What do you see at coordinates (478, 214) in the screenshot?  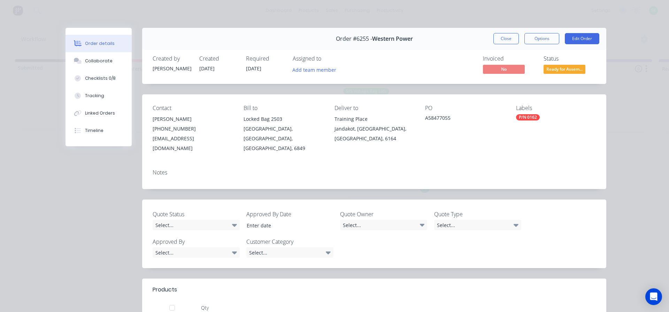 I see `label: Quote Type` at bounding box center [478, 214].